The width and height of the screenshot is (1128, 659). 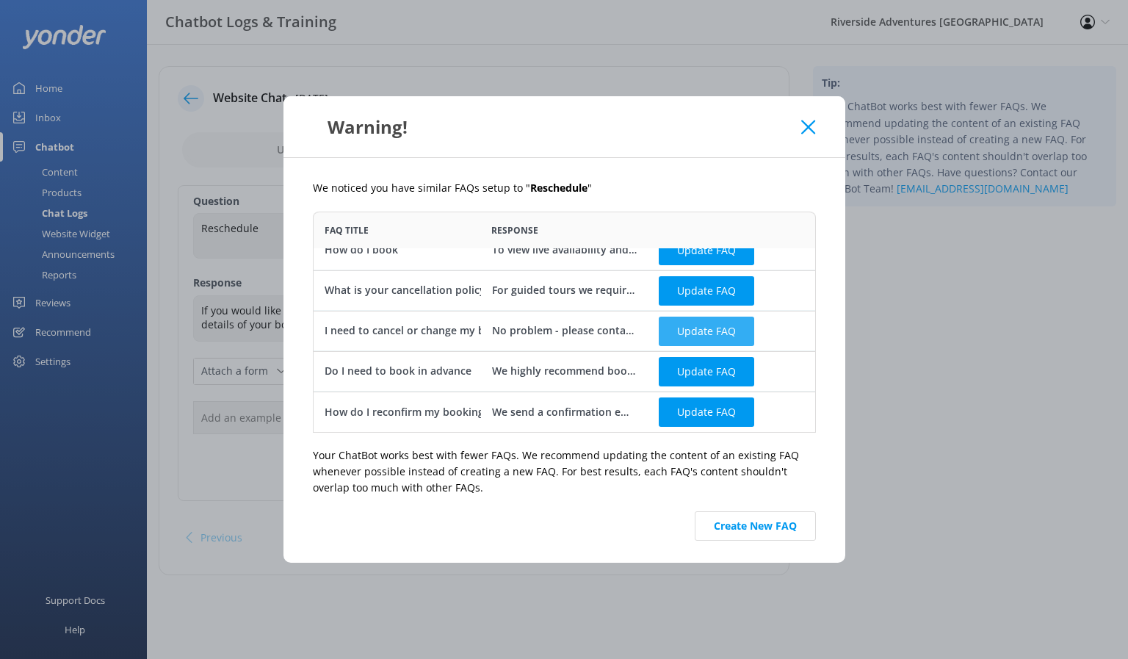 I want to click on div: How do I book, so click(x=361, y=250).